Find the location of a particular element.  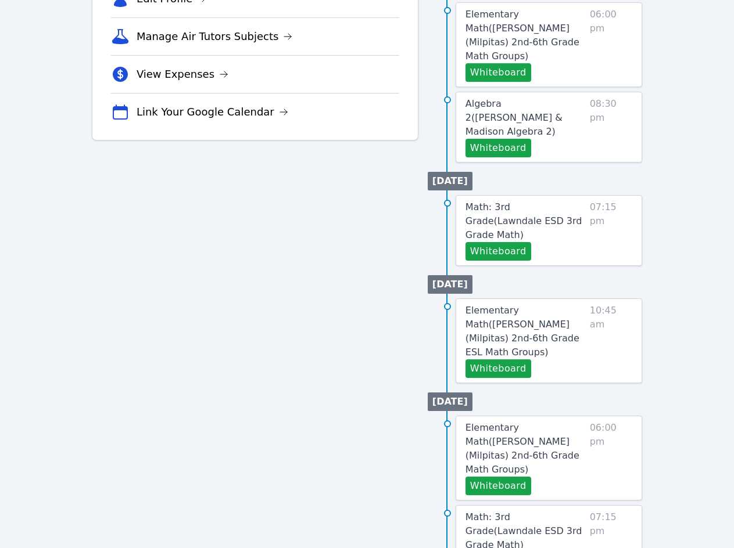

a: Math: 3rd Grade(Lawndale ESD 3rd Grade Math) is located at coordinates (525, 221).